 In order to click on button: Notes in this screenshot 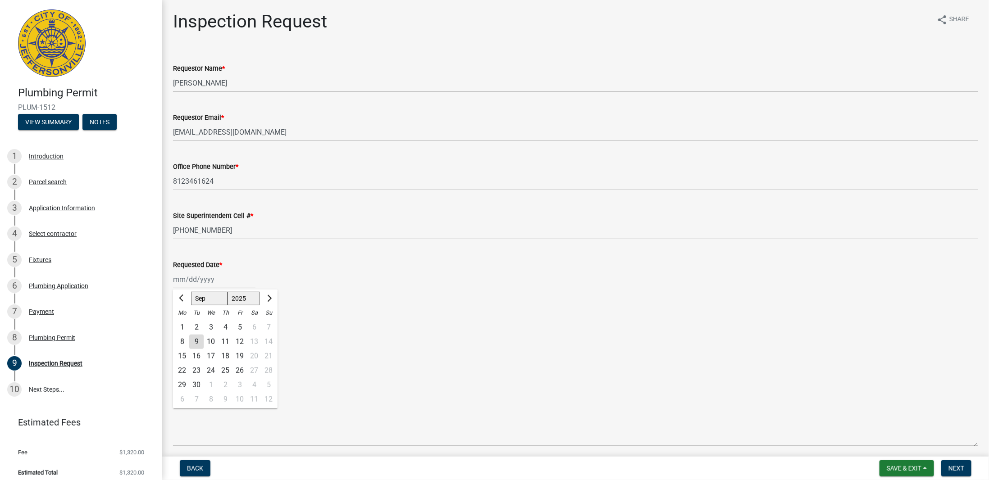, I will do `click(100, 122)`.